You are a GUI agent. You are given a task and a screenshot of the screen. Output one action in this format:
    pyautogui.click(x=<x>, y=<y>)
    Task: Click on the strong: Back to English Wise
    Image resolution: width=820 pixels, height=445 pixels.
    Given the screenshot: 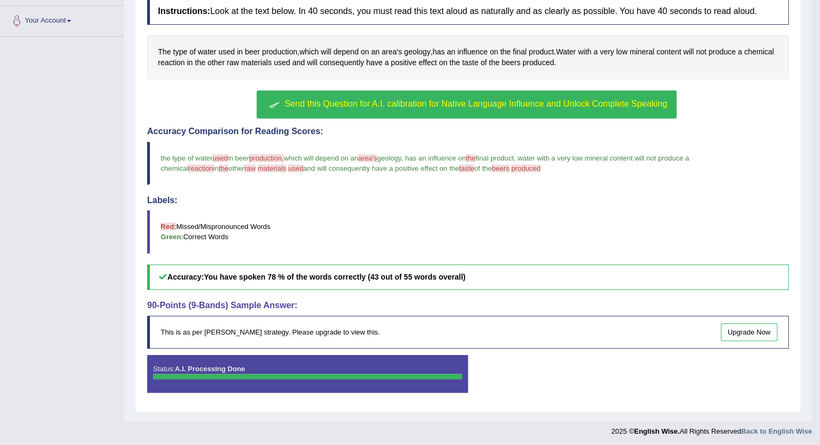 What is the action you would take?
    pyautogui.click(x=777, y=431)
    